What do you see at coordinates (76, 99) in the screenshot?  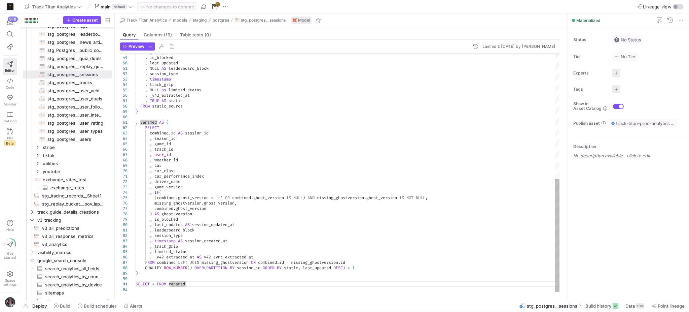 I see `span: stg_postgres__user_duels​​​​​​​​​​` at bounding box center [76, 99].